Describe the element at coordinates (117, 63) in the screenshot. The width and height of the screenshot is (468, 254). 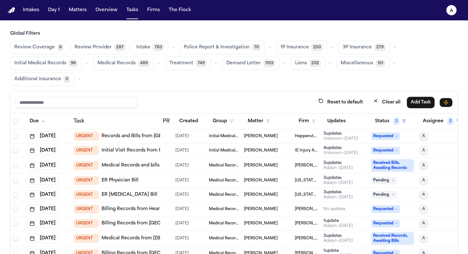
I see `span: Medical Records` at that location.